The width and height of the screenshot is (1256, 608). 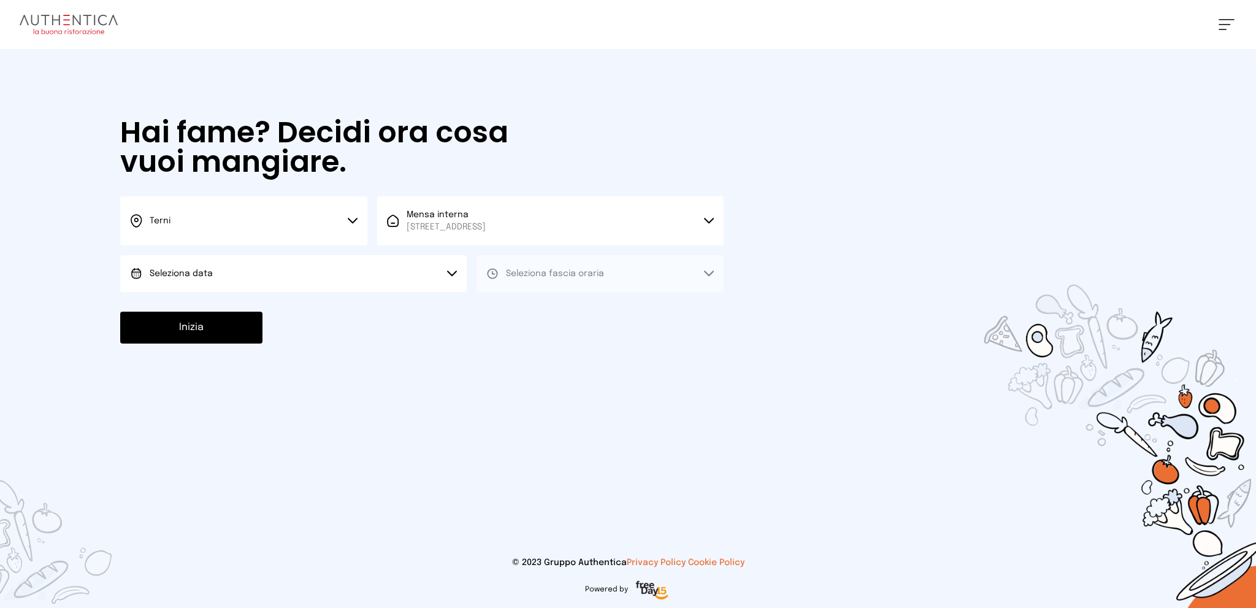 I want to click on span: Mensa interna, so click(x=446, y=221).